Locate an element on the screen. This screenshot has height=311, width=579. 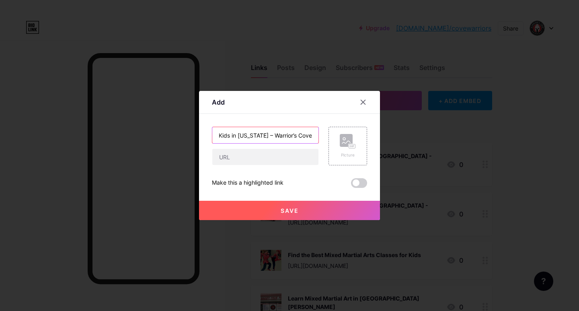
button: Save is located at coordinates (290, 210).